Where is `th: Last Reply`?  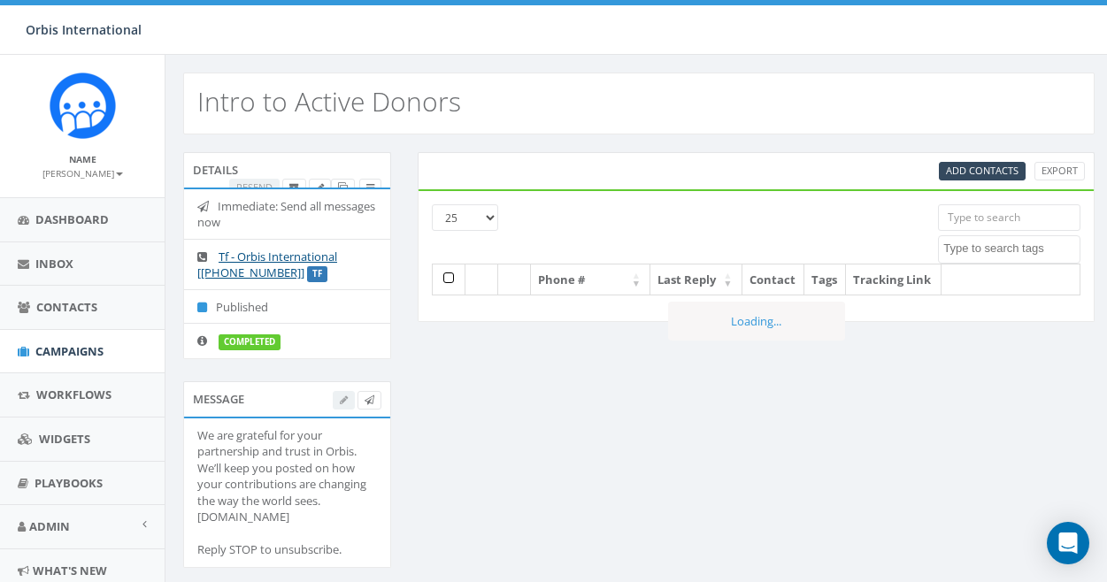 th: Last Reply is located at coordinates (696, 280).